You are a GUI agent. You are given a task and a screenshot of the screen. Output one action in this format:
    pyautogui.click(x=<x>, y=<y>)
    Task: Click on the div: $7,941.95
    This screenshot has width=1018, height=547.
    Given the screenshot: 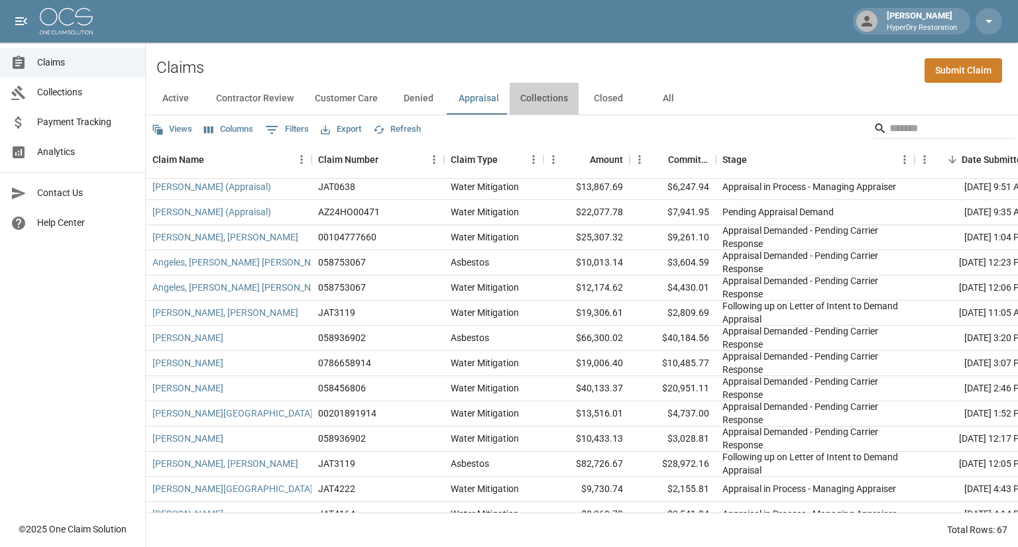 What is the action you would take?
    pyautogui.click(x=673, y=213)
    